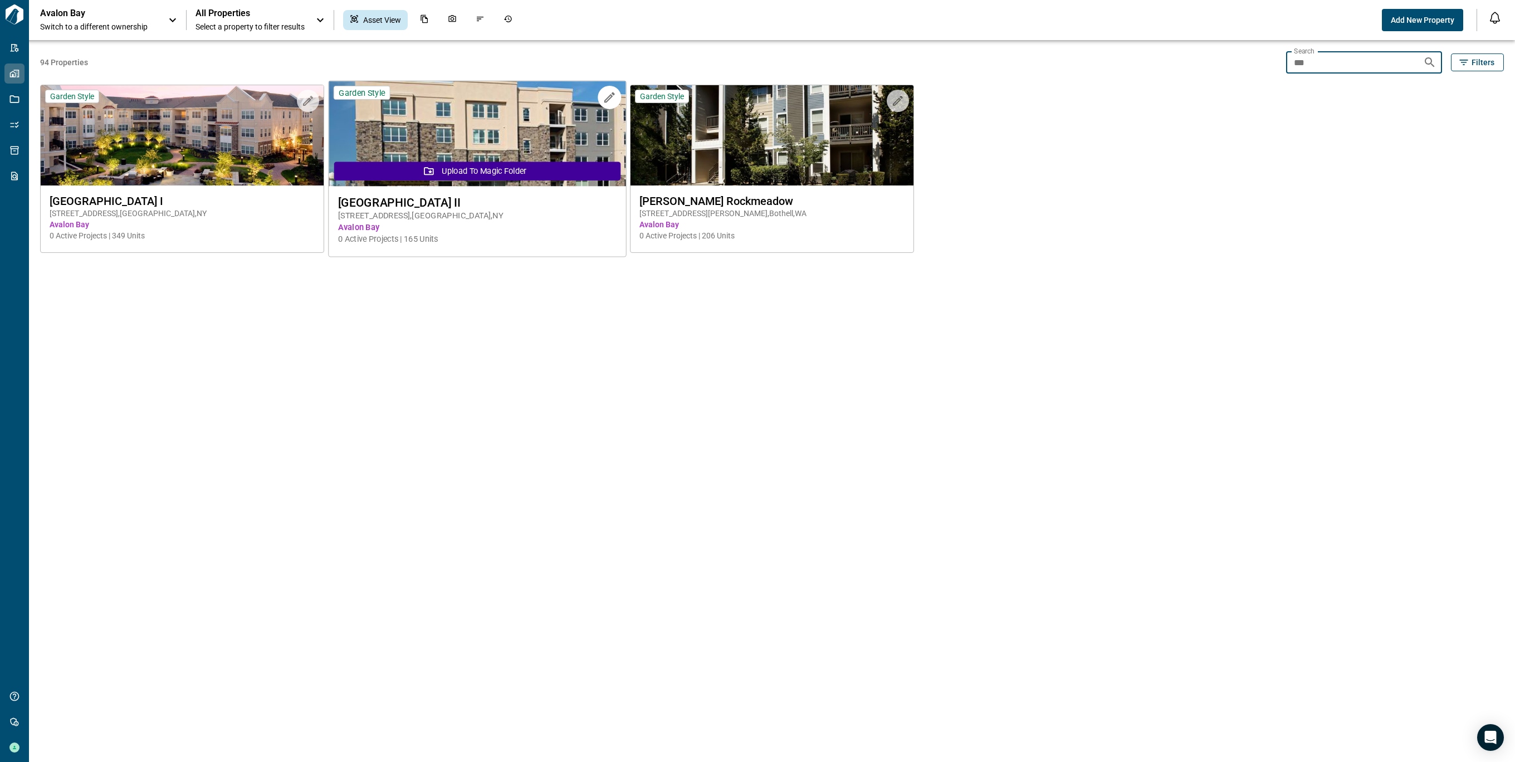 The height and width of the screenshot is (762, 1515). Describe the element at coordinates (1494, 18) in the screenshot. I see `button: Open notification feed` at that location.